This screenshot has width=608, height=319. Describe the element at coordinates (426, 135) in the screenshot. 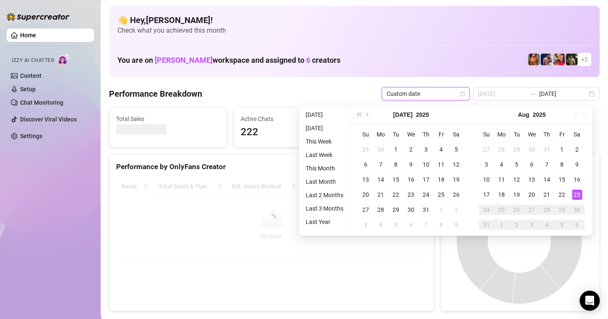

I see `th: Th` at that location.